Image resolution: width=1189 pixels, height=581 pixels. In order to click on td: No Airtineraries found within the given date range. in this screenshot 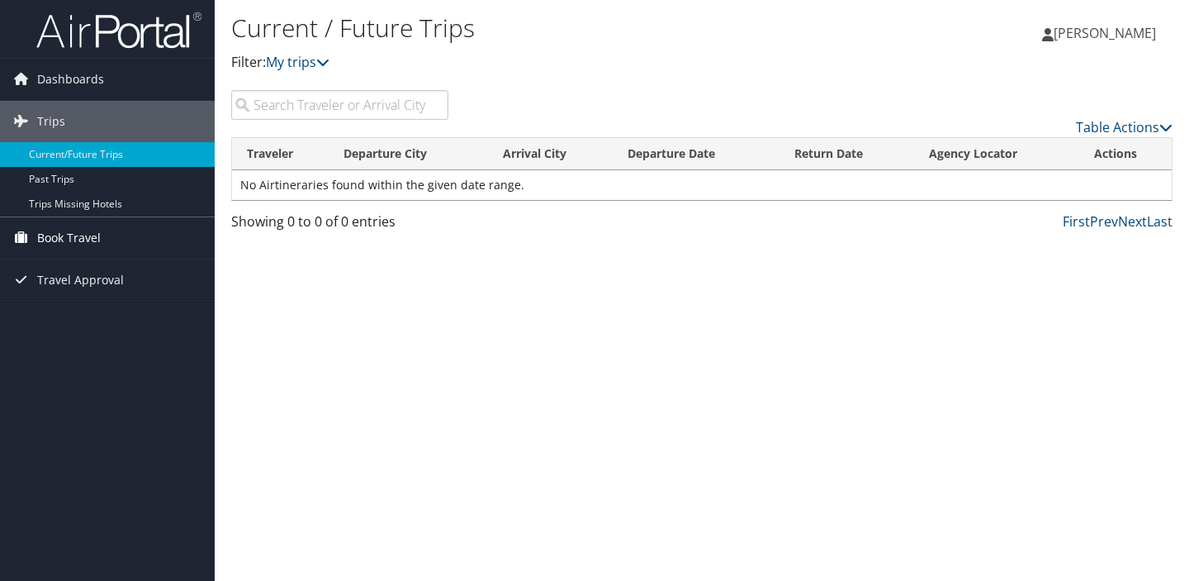, I will do `click(702, 185)`.